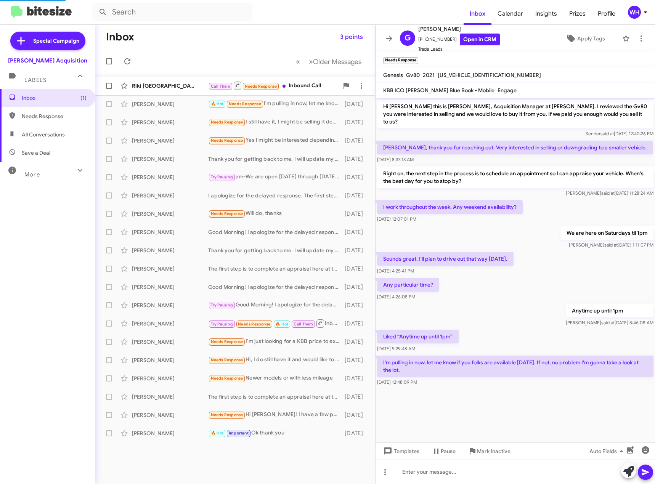 This screenshot has width=655, height=484. I want to click on span: Engage, so click(507, 90).